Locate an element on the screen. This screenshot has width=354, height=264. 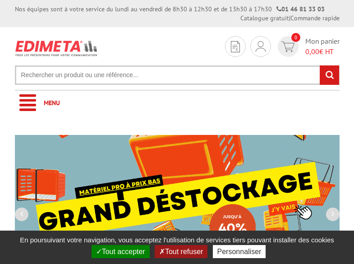
span: En poursuivant votre navigation, vous acceptez l'utilisation de services tiers pouvant installer ... is located at coordinates (177, 239).